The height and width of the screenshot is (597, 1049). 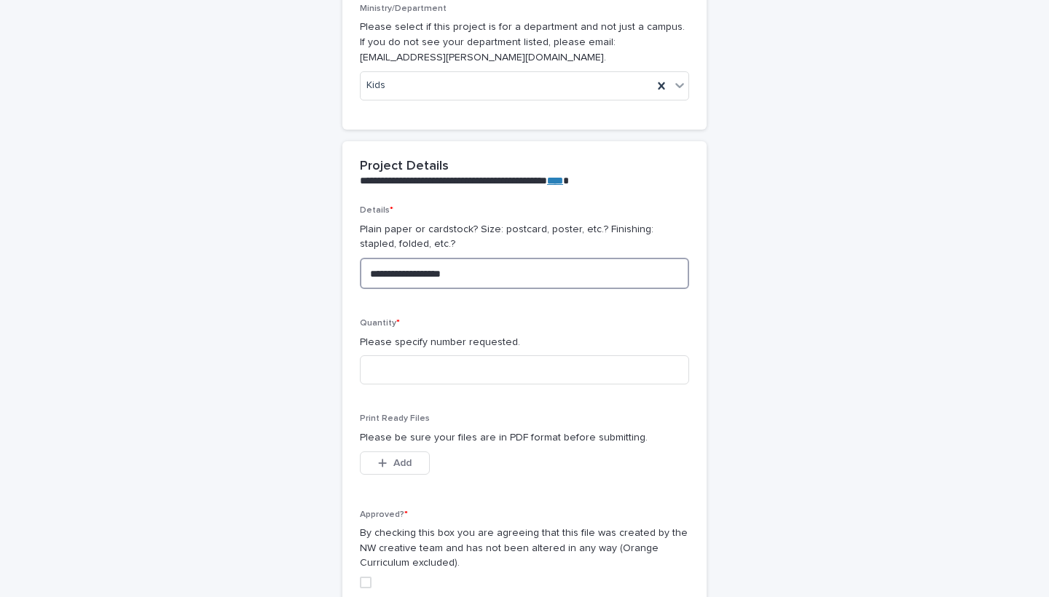 I want to click on p: Please be sure your files are in PDF format before submitting., so click(x=524, y=438).